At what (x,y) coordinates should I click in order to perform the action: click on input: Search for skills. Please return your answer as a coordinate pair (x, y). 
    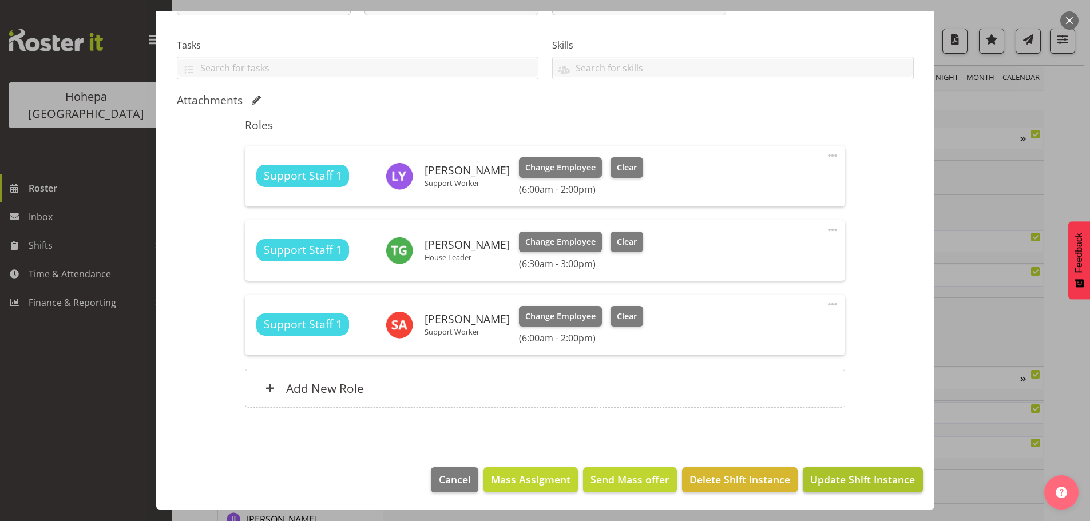
    Looking at the image, I should click on (733, 68).